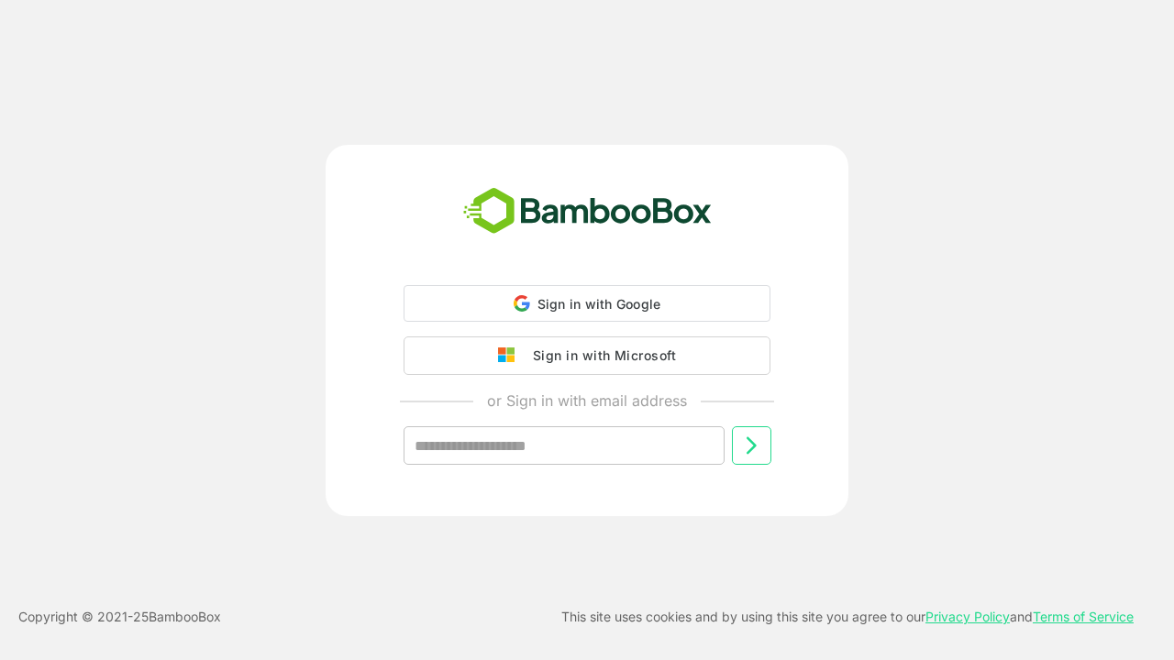  What do you see at coordinates (587, 356) in the screenshot?
I see `button: Sign in with Microsoft` at bounding box center [587, 356].